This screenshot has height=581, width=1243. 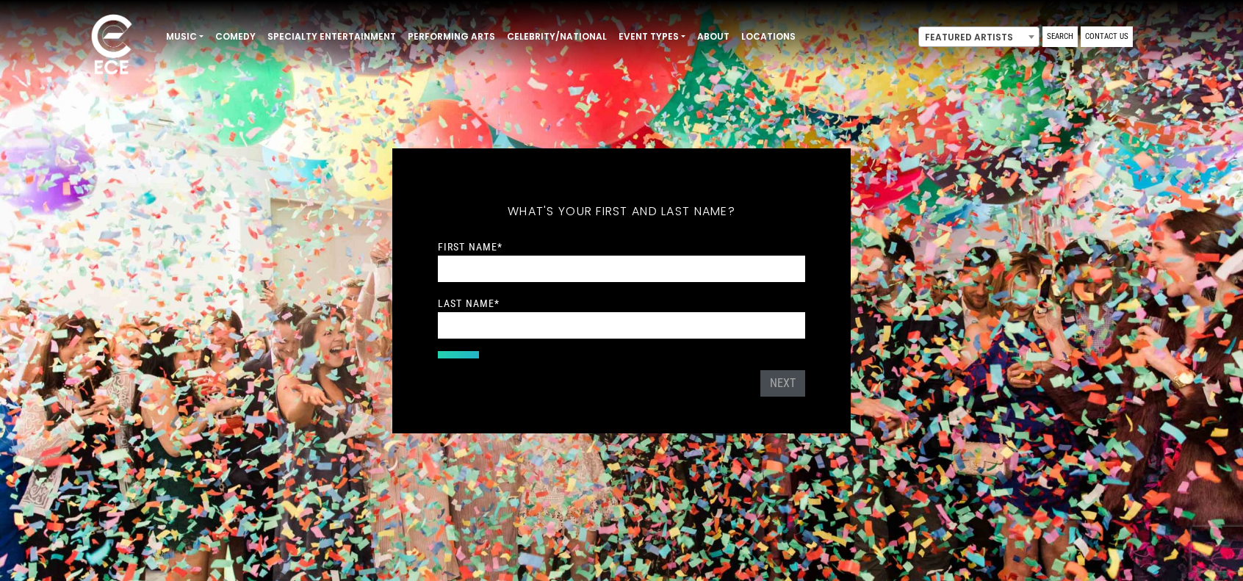 I want to click on a: Comedy, so click(x=235, y=37).